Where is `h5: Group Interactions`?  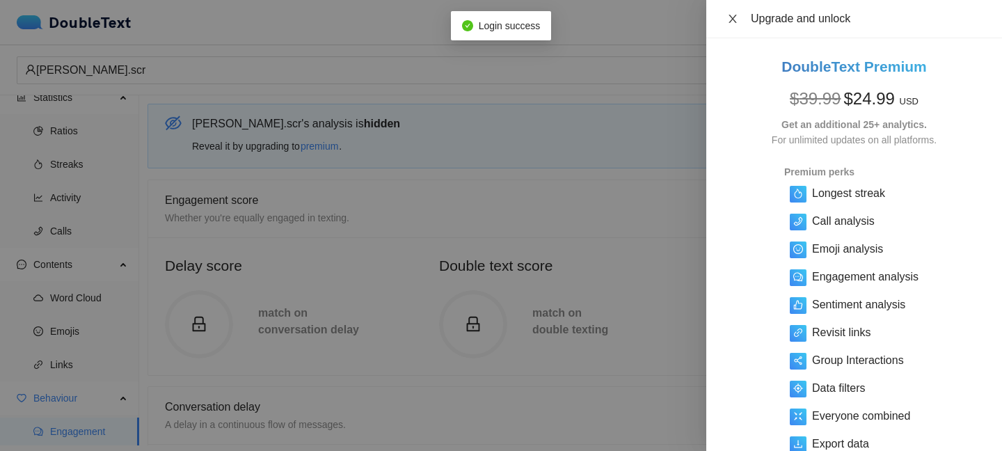
h5: Group Interactions is located at coordinates (858, 360).